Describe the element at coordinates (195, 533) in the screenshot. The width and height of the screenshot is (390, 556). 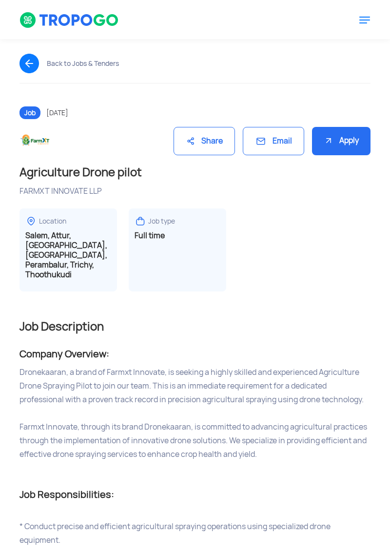
I see `div: * Conduct precise and efficient agricultural spraying operations using specialized drone equipment.` at that location.